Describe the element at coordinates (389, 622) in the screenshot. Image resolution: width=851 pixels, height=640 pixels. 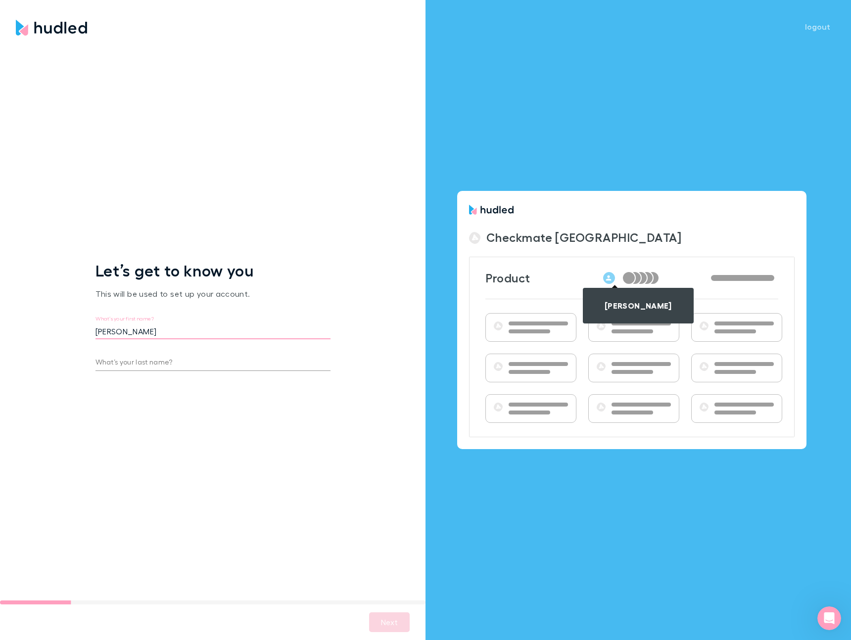
I see `button: Next` at that location.